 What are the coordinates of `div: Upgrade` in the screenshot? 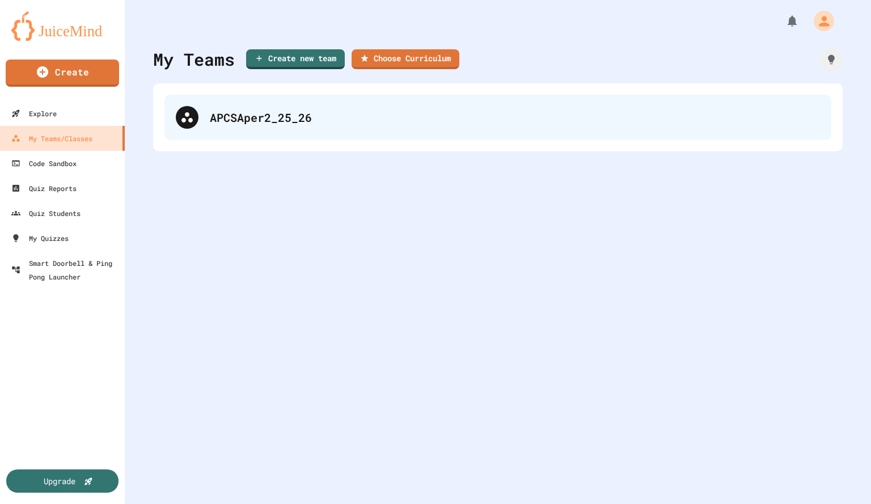 It's located at (60, 481).